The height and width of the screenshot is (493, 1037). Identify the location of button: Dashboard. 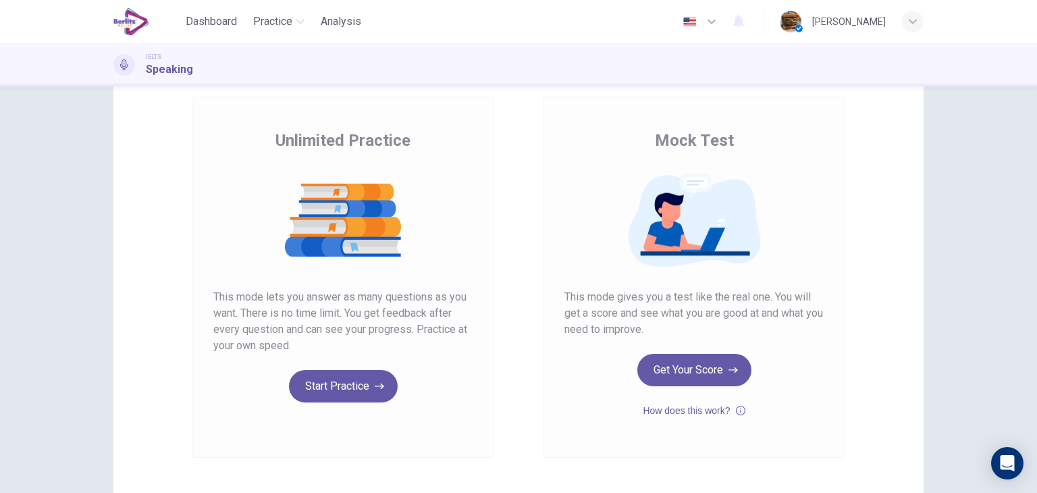
(211, 22).